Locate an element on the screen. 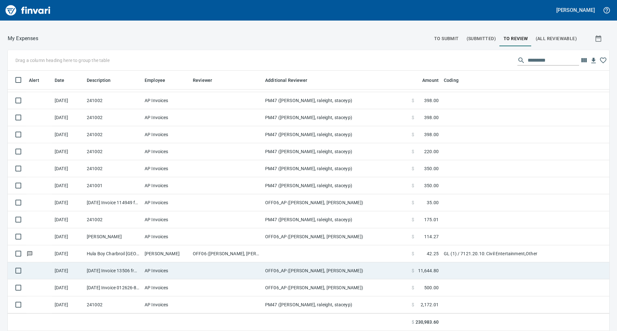  button: Show transactions within a particular date range is located at coordinates (599, 39).